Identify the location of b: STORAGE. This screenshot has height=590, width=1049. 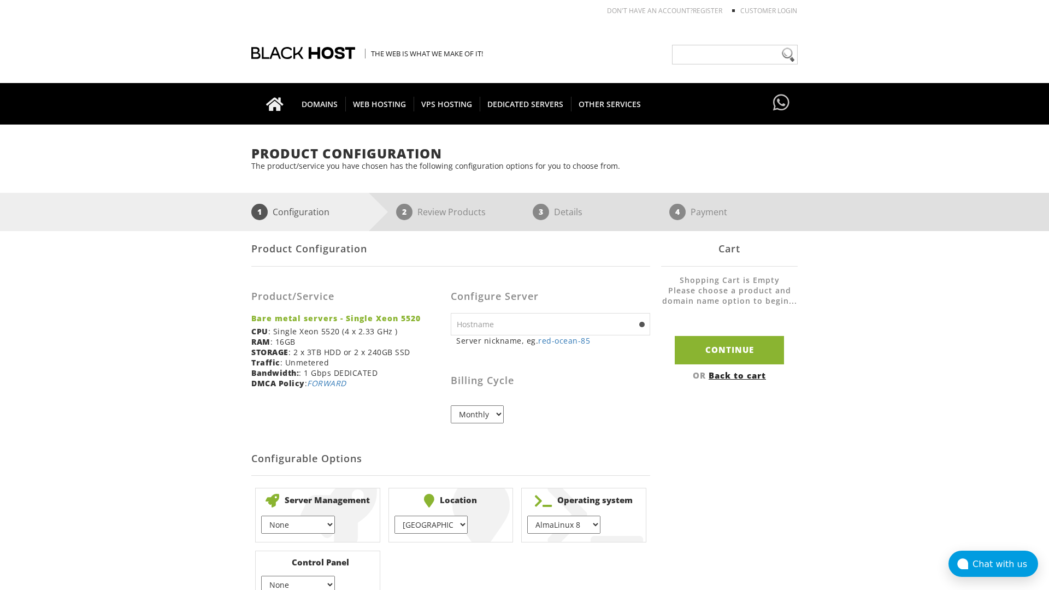
(270, 352).